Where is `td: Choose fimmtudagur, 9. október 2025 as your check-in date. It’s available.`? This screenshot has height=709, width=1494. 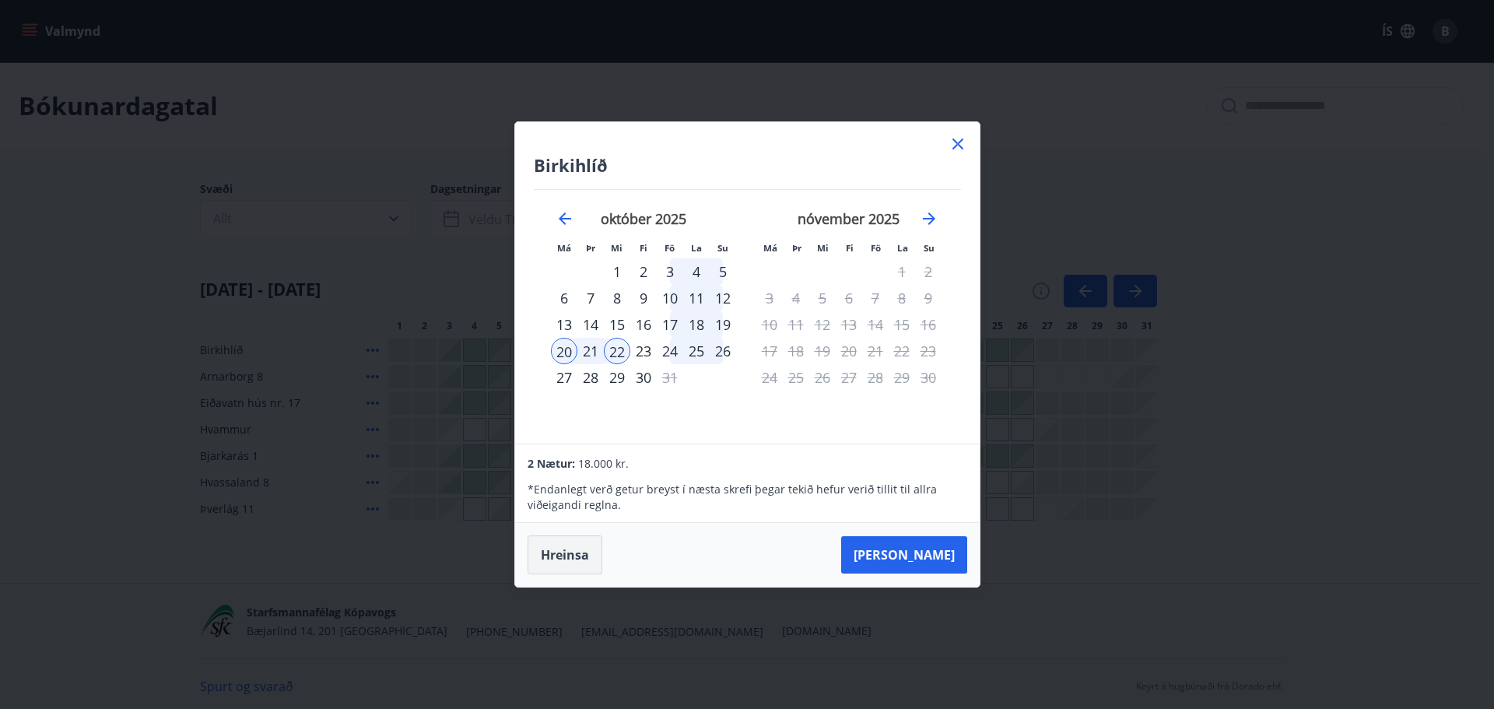 td: Choose fimmtudagur, 9. október 2025 as your check-in date. It’s available. is located at coordinates (644, 298).